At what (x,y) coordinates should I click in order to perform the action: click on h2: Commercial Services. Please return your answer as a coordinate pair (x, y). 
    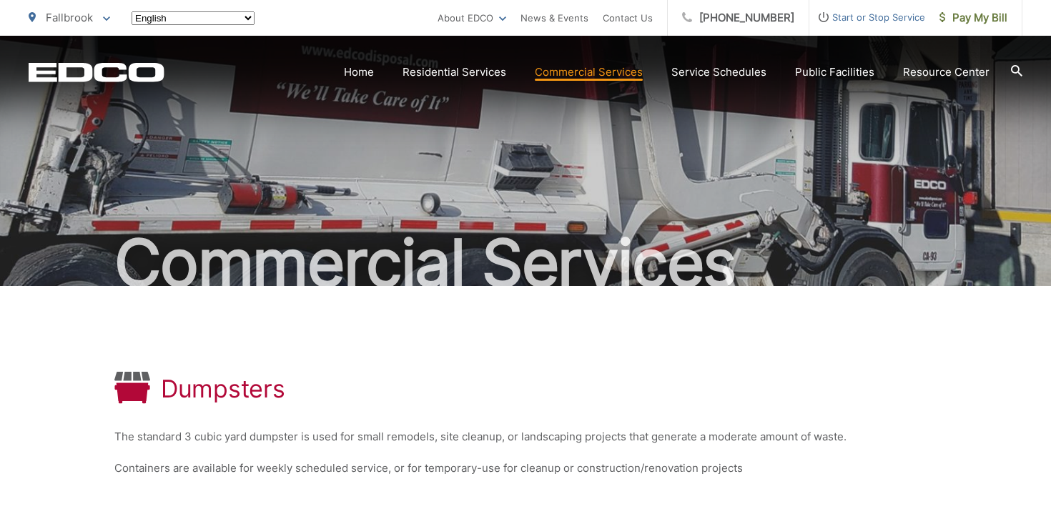
    Looking at the image, I should click on (526, 263).